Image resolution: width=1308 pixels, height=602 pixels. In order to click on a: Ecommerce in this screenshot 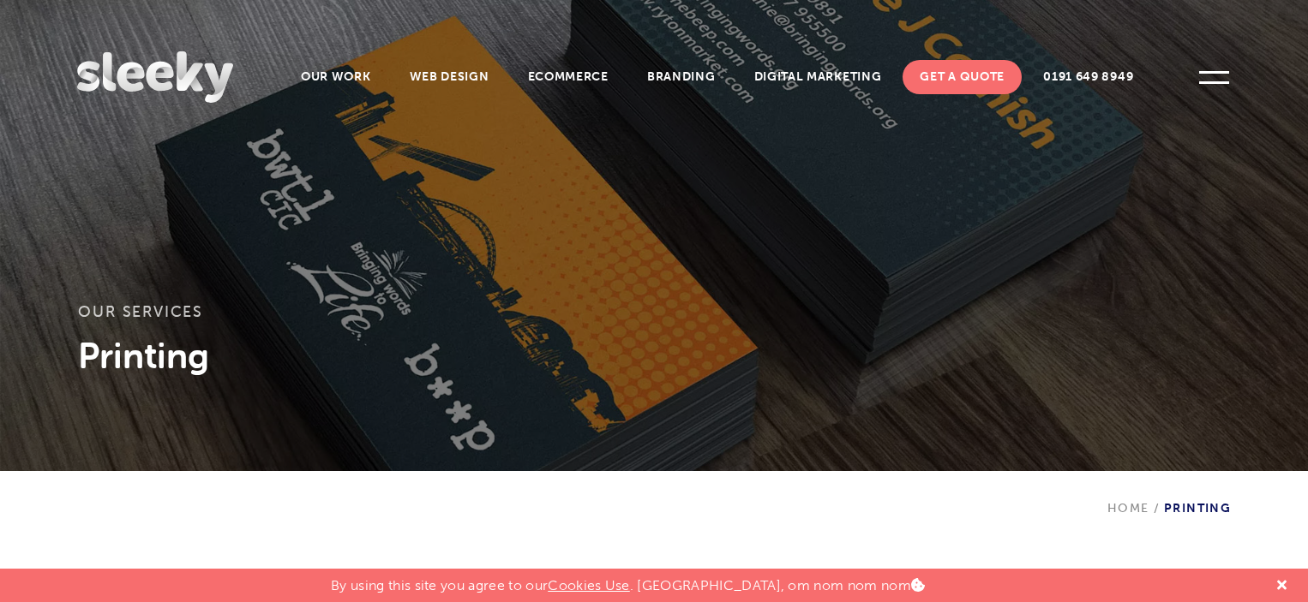, I will do `click(568, 77)`.